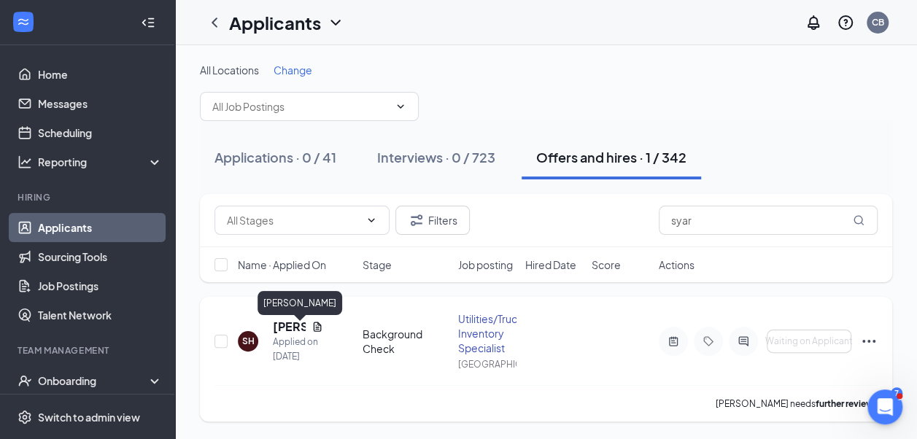 This screenshot has width=917, height=439. Describe the element at coordinates (25, 381) in the screenshot. I see `svg: UserCheck` at that location.